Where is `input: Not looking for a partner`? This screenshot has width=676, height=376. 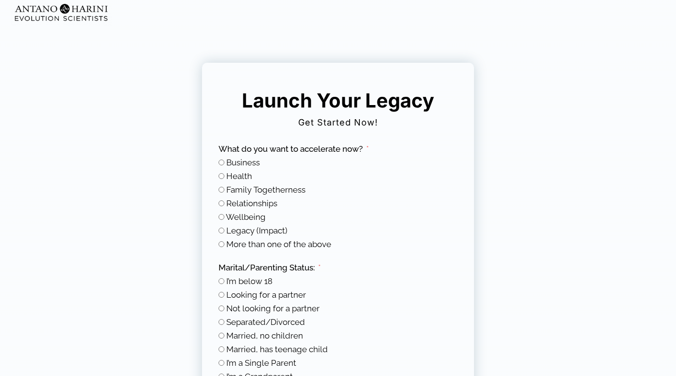
input: Not looking for a partner is located at coordinates (222, 308).